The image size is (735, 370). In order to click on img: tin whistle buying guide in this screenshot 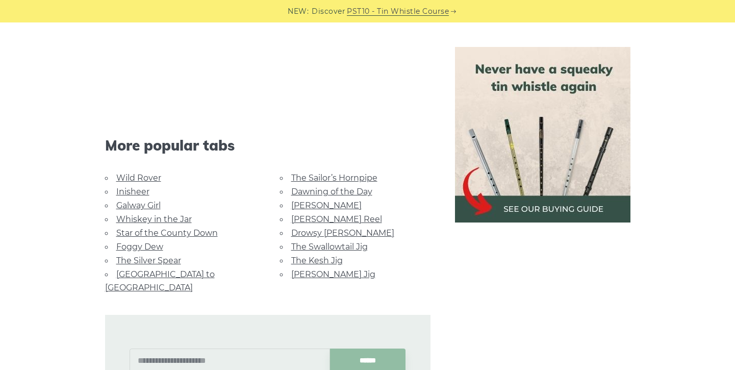, I will do `click(543, 135)`.